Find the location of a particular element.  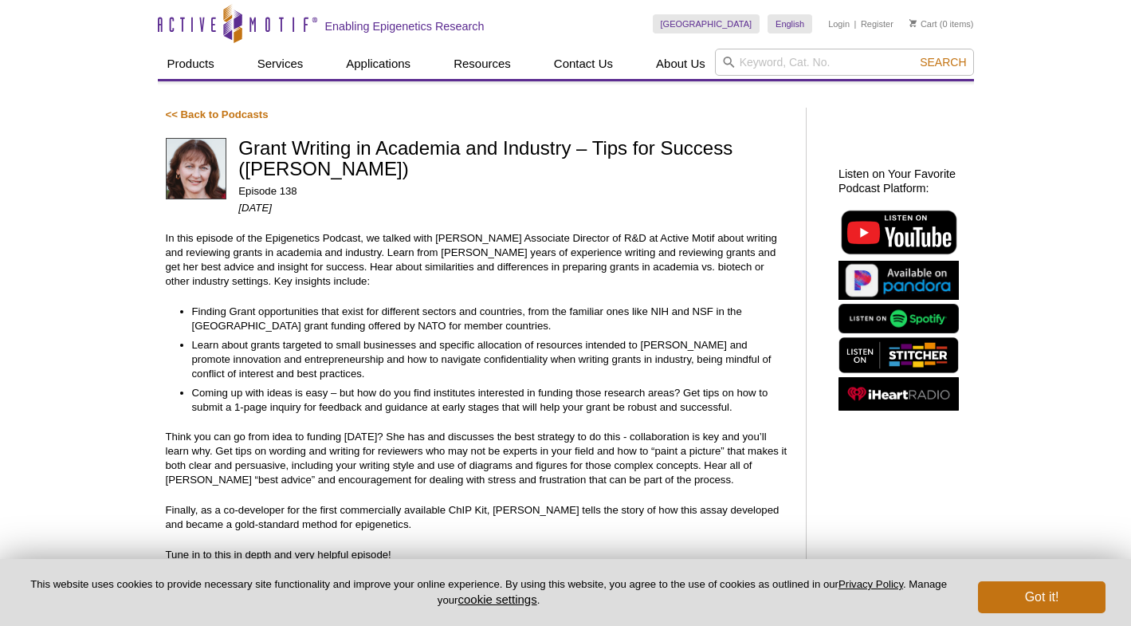

button: Search is located at coordinates (943, 62).